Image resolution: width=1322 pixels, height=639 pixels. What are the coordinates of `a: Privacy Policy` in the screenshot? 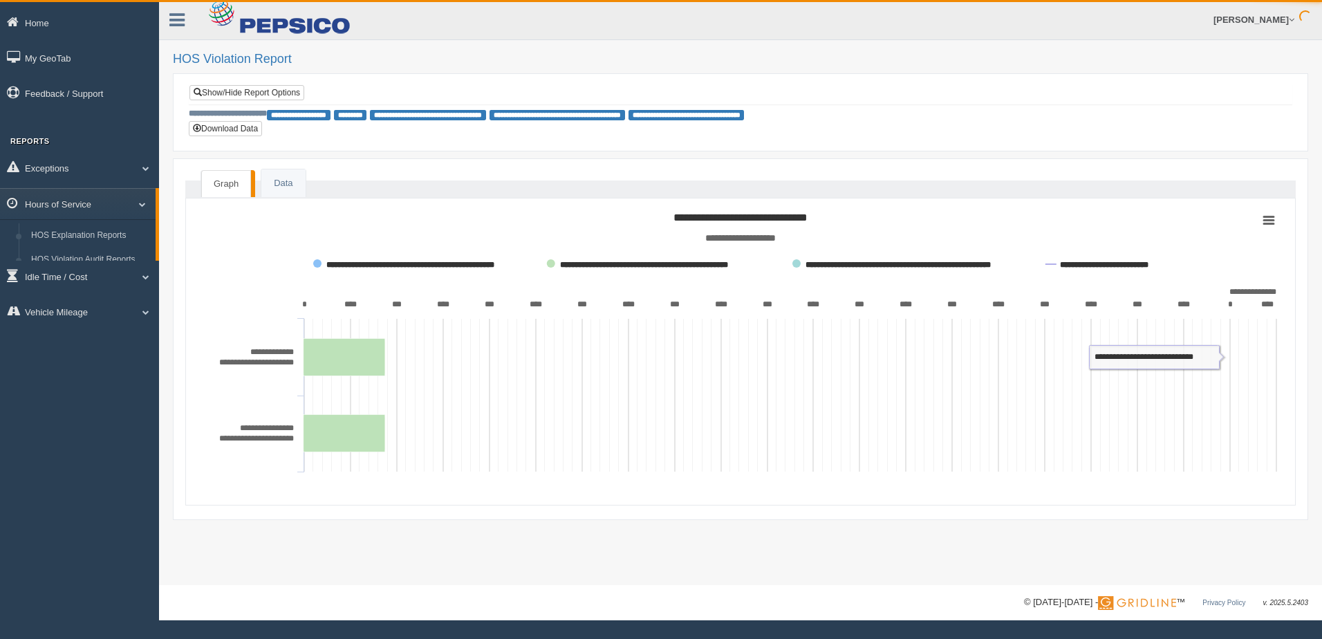 It's located at (1224, 602).